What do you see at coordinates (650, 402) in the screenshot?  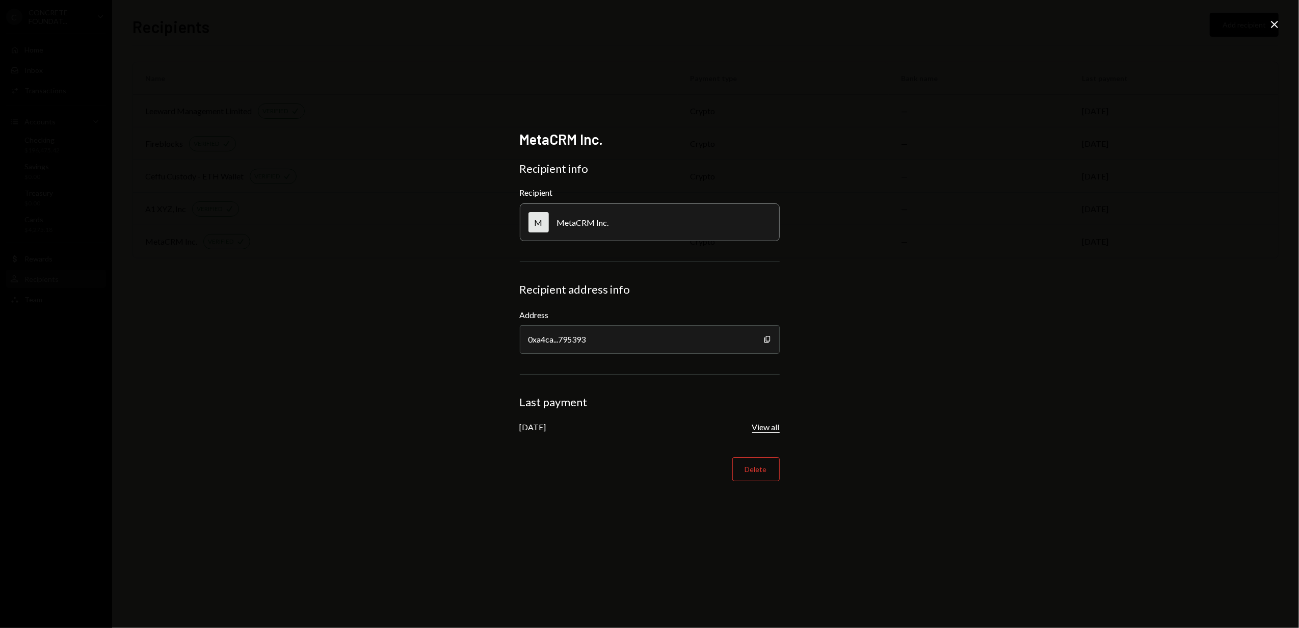 I see `div: Last payment` at bounding box center [650, 402].